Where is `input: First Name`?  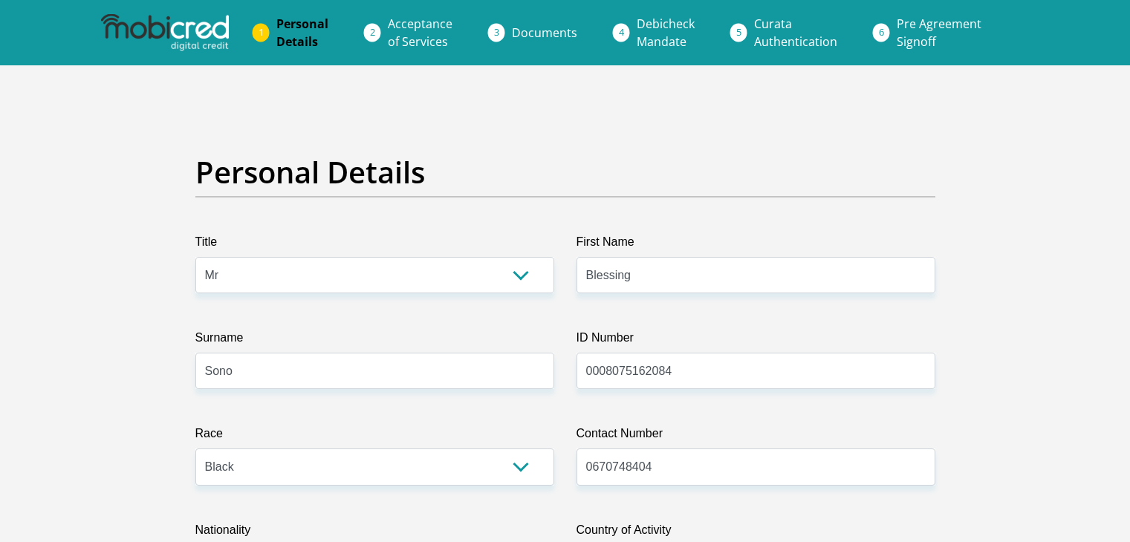 input: First Name is located at coordinates (755, 275).